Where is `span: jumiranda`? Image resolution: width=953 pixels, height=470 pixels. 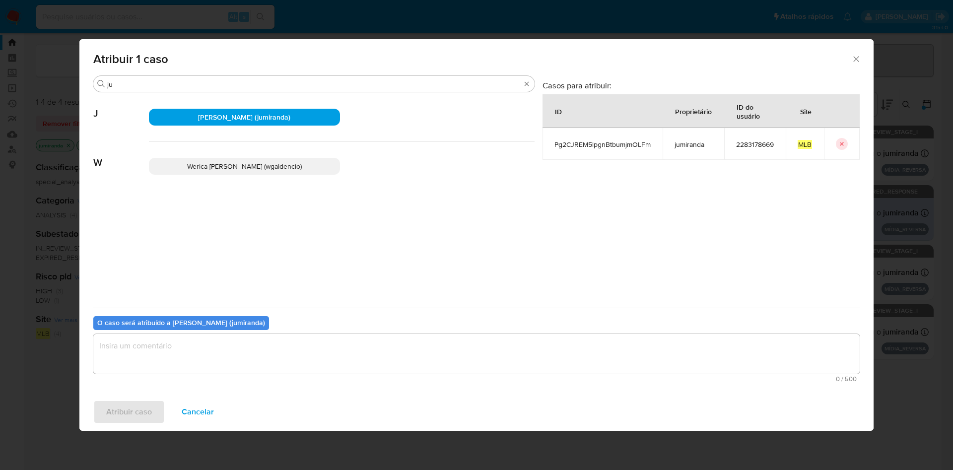
span: jumiranda is located at coordinates (693, 144).